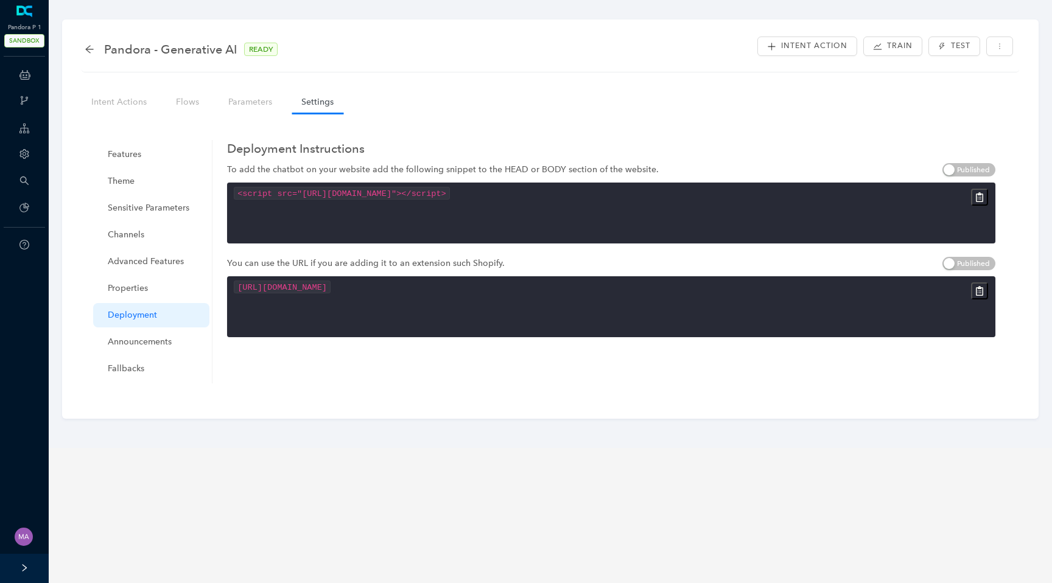  Describe the element at coordinates (1000, 46) in the screenshot. I see `span: more` at that location.